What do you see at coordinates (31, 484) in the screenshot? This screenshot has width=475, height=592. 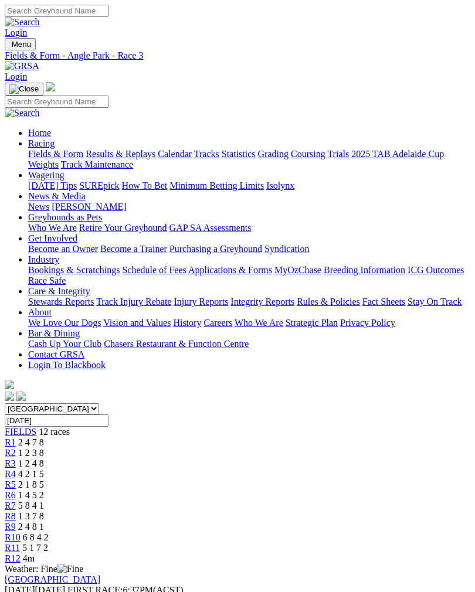 I see `span: 2 1 8 5` at bounding box center [31, 484].